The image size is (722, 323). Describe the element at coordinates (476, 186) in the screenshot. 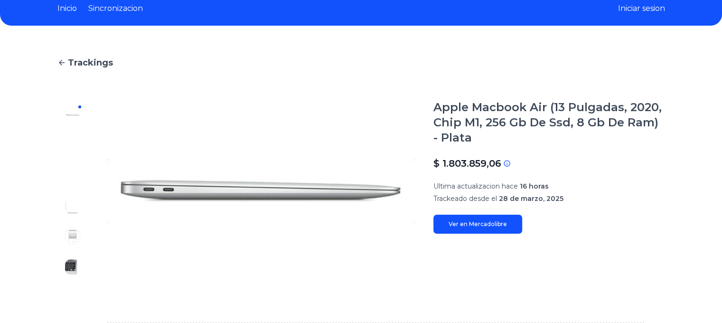

I see `span: Ultima actualizacion hace` at that location.